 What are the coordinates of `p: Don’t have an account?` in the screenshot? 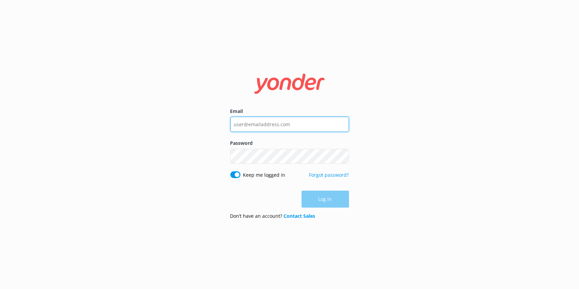 It's located at (273, 216).